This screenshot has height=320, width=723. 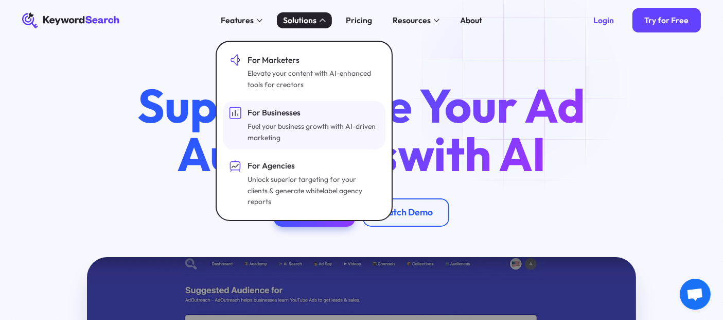 What do you see at coordinates (667, 21) in the screenshot?
I see `div: Try for Free` at bounding box center [667, 21].